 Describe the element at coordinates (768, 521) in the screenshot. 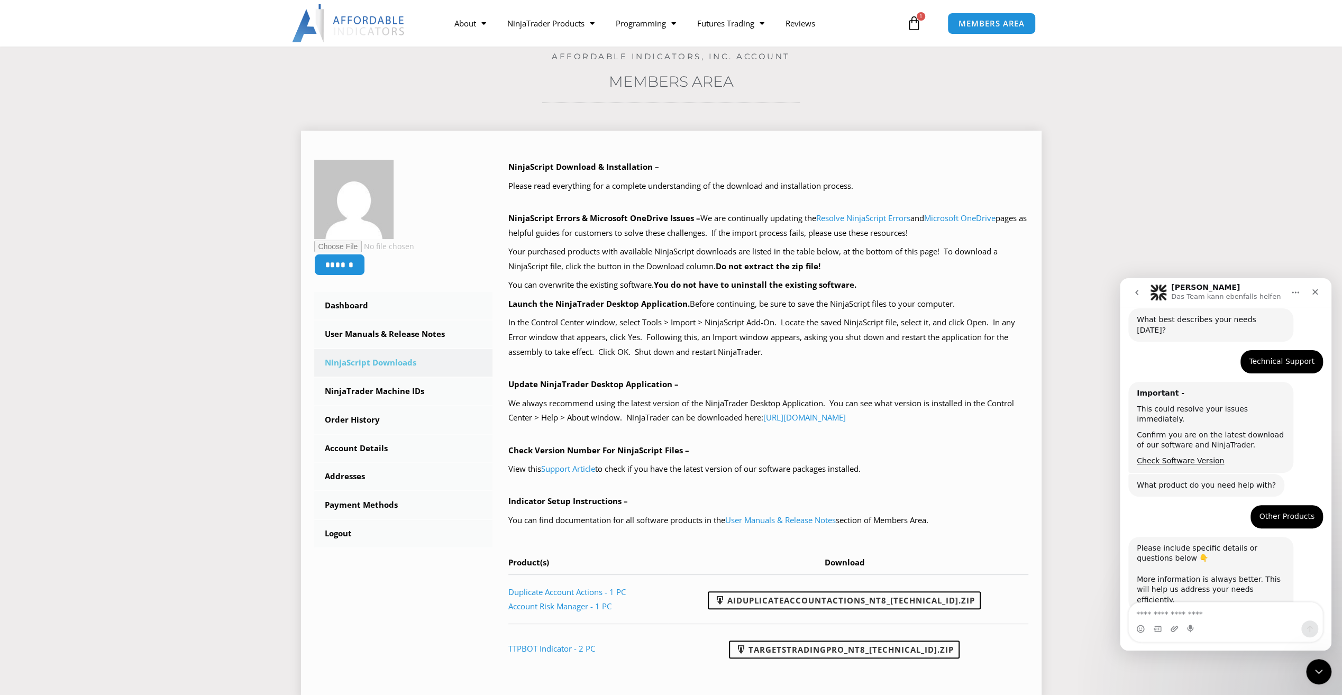

I see `p: You can find documentation for all software products in the section of Members Area.` at that location.